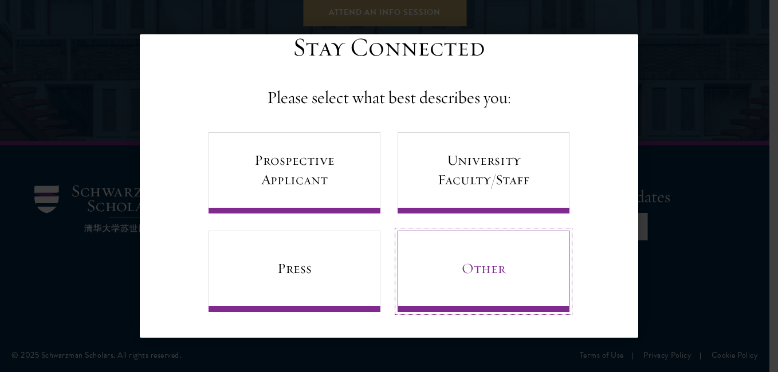 The height and width of the screenshot is (372, 778). Describe the element at coordinates (389, 98) in the screenshot. I see `h4: Please select what best describes you:` at that location.